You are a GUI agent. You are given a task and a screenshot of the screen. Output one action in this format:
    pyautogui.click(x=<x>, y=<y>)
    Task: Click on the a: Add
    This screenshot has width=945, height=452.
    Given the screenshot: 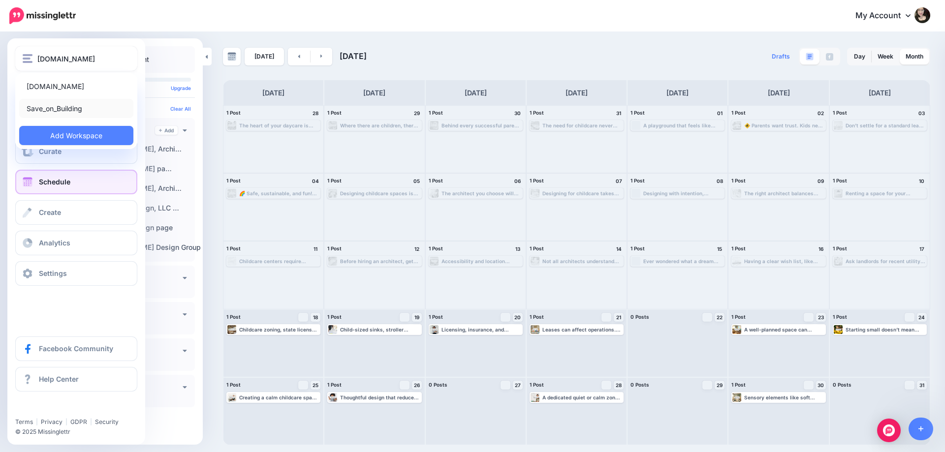 What is the action you would take?
    pyautogui.click(x=166, y=130)
    